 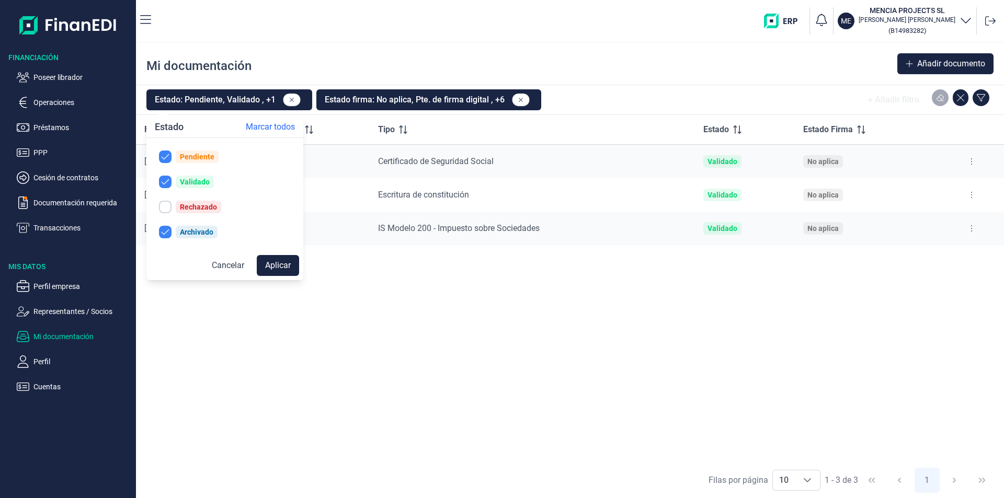 I want to click on button: Perfil empresa, so click(x=74, y=286).